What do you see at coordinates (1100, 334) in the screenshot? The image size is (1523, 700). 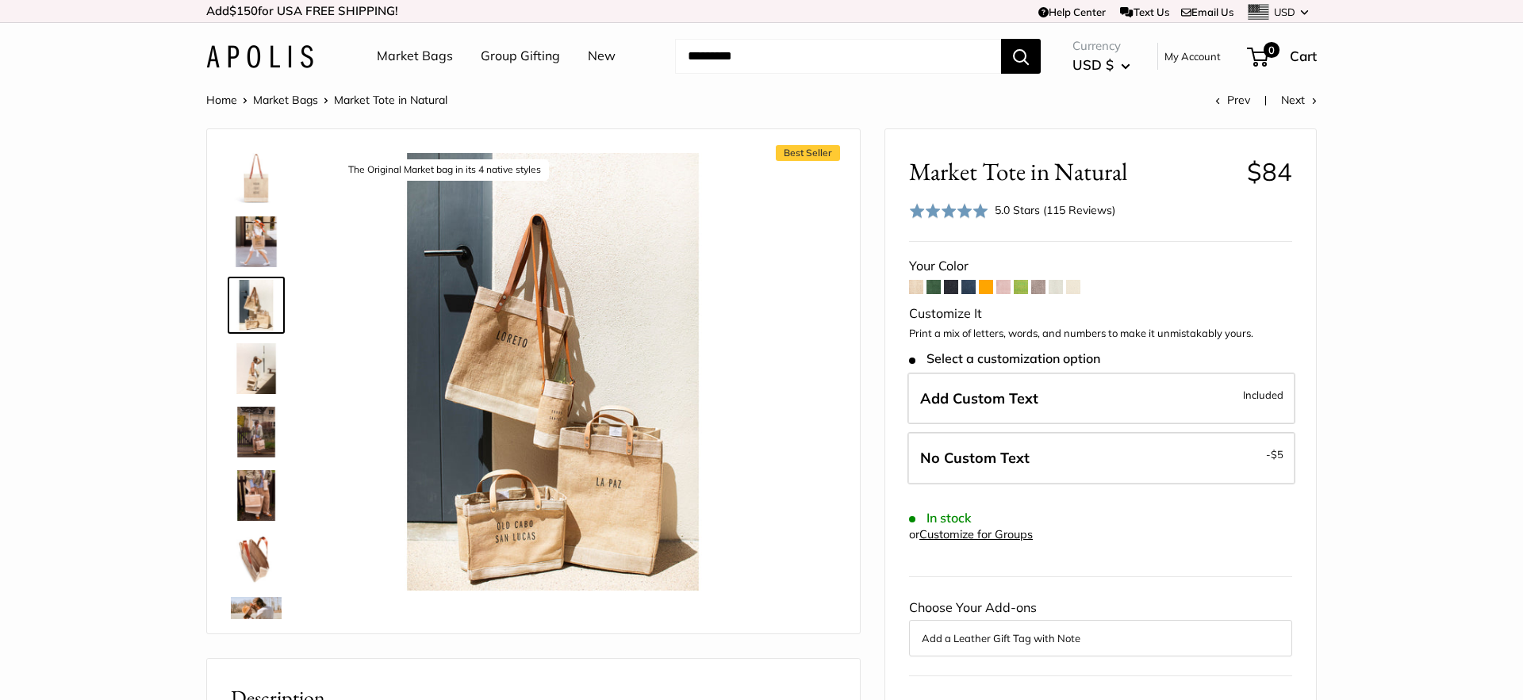 I see `p: Print a mix of letters, words, and numbers to make it unmistakably yours.` at bounding box center [1100, 334].